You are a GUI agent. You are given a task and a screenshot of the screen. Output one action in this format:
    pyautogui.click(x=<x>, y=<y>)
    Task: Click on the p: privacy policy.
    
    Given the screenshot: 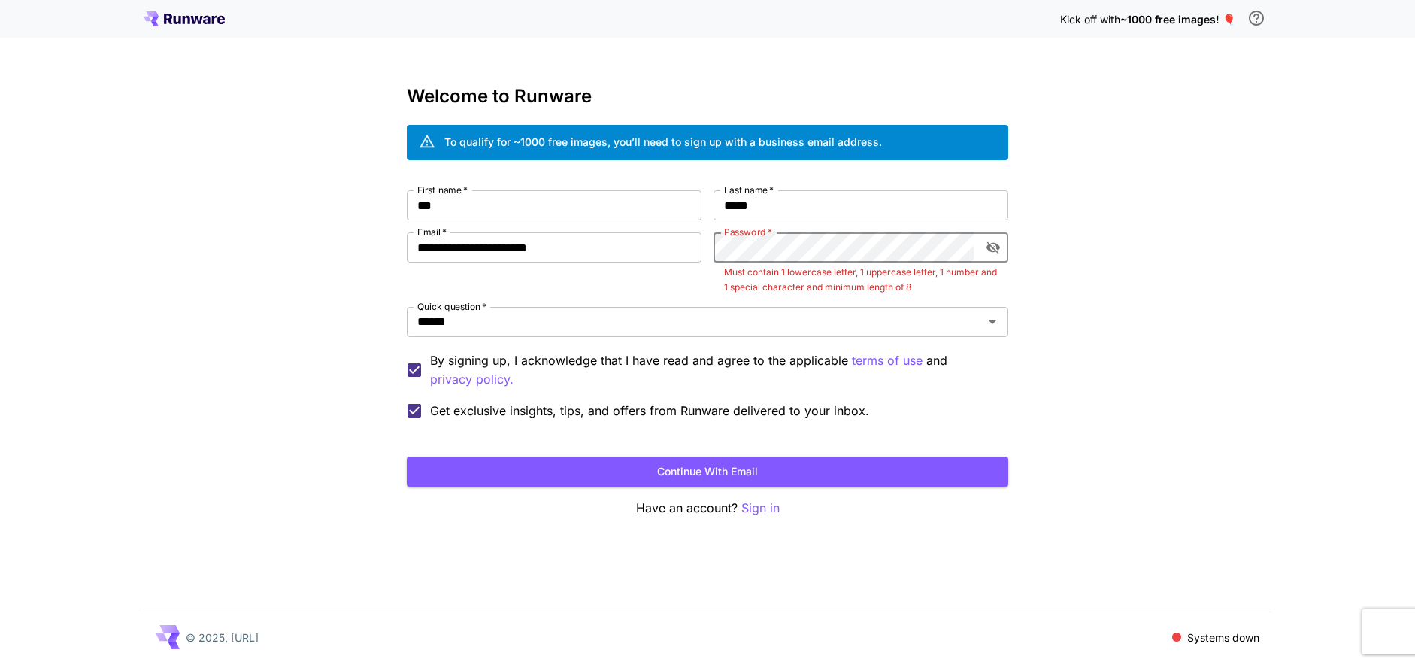 What is the action you would take?
    pyautogui.click(x=471, y=379)
    